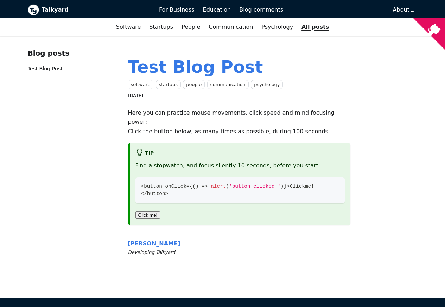  I want to click on p: Here you can practice mouse movements, click speed and mind focusing power: Click the button belo..., so click(239, 122).